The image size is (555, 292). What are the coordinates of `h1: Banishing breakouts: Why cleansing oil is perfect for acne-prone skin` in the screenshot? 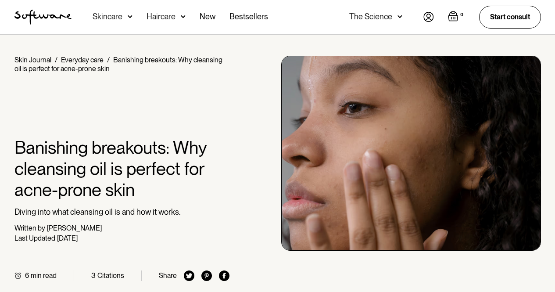 It's located at (122, 168).